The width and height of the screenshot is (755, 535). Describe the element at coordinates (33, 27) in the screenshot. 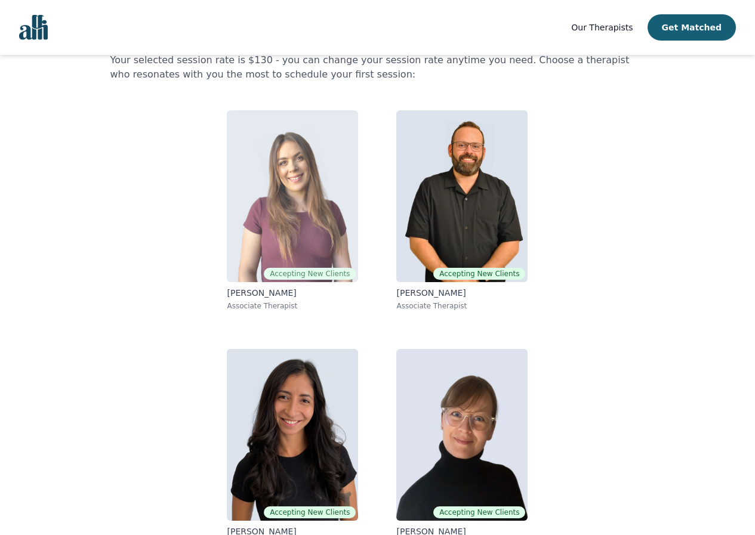

I see `img: alli logo` at that location.